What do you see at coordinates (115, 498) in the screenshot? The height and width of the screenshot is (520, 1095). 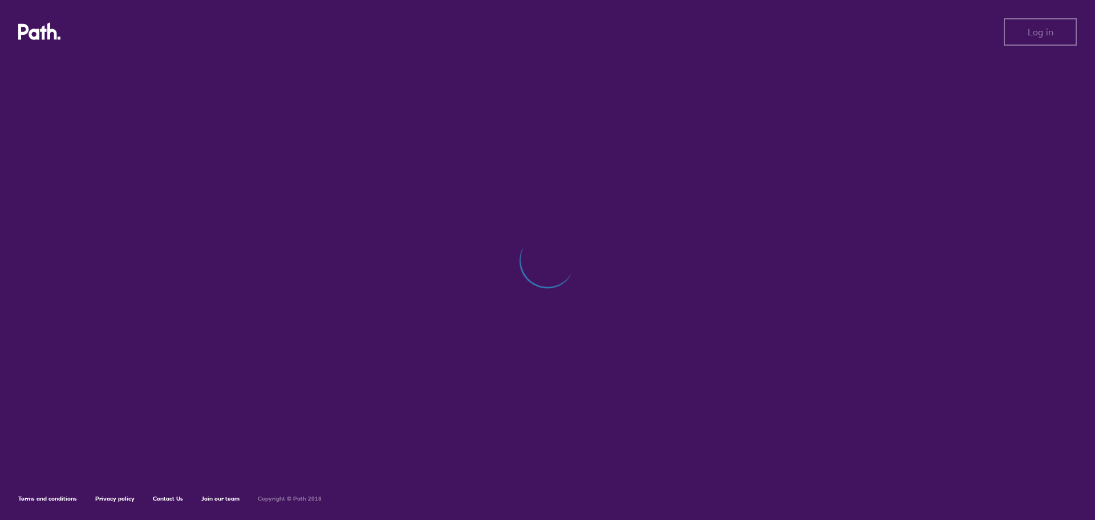 I see `a: Privacy policy` at bounding box center [115, 498].